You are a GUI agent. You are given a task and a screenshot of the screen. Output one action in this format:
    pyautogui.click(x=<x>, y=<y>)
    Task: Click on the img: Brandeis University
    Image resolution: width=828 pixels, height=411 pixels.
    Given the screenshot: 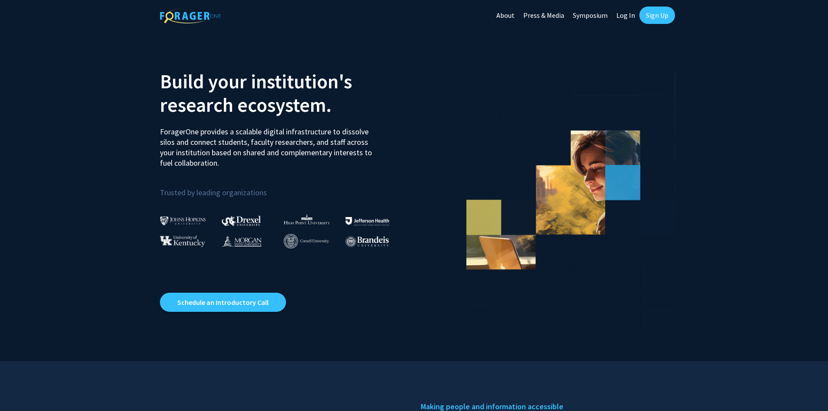 What is the action you would take?
    pyautogui.click(x=367, y=241)
    